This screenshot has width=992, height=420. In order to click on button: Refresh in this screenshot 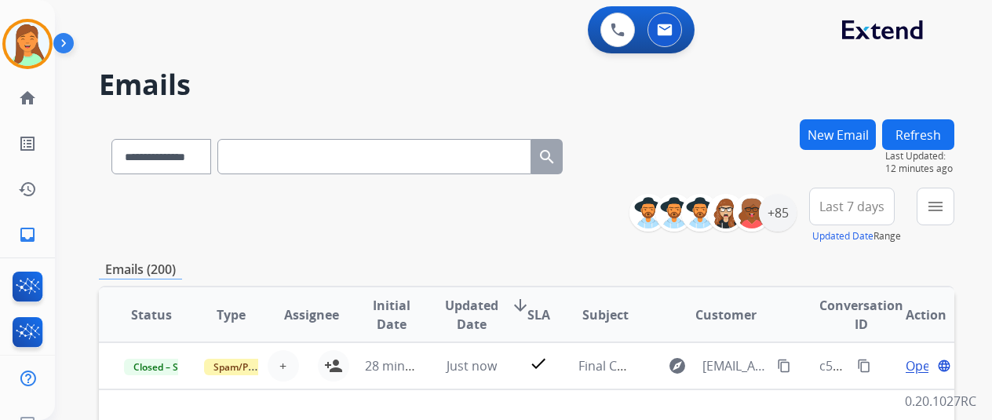, I will do `click(918, 134)`.